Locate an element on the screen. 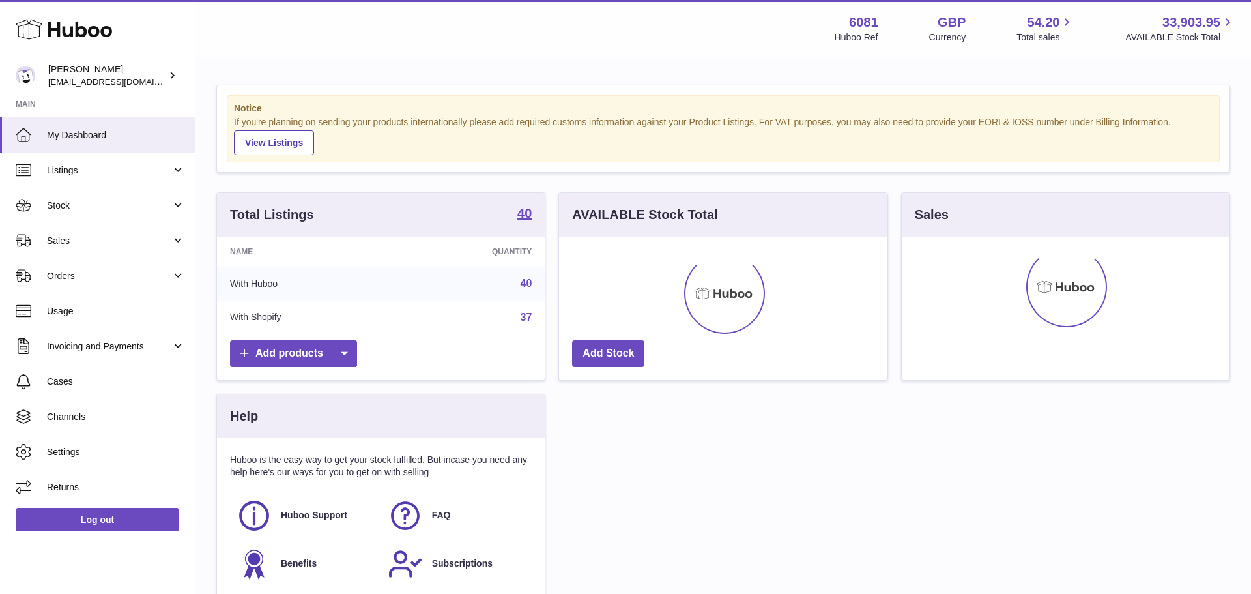  a: Benefits is located at coordinates (306, 564).